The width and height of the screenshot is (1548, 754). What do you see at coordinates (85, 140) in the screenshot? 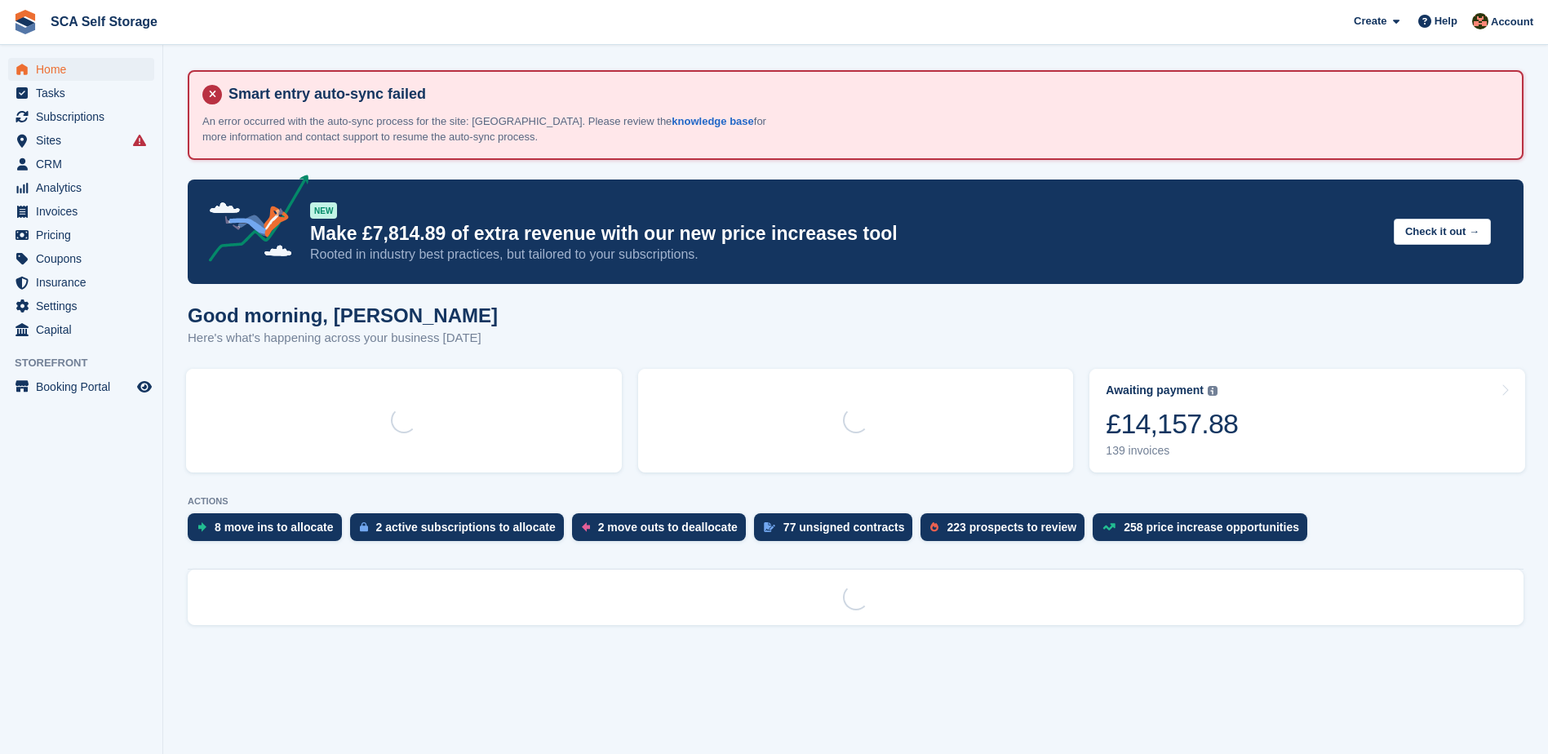
I see `span: Sites` at bounding box center [85, 140].